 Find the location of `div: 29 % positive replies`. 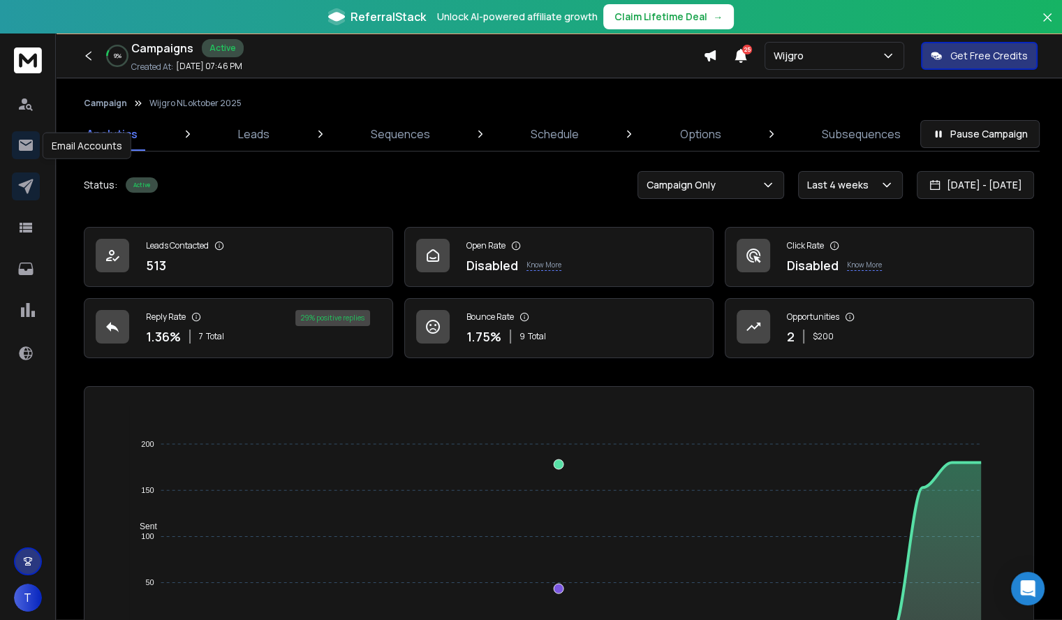

div: 29 % positive replies is located at coordinates (332, 318).